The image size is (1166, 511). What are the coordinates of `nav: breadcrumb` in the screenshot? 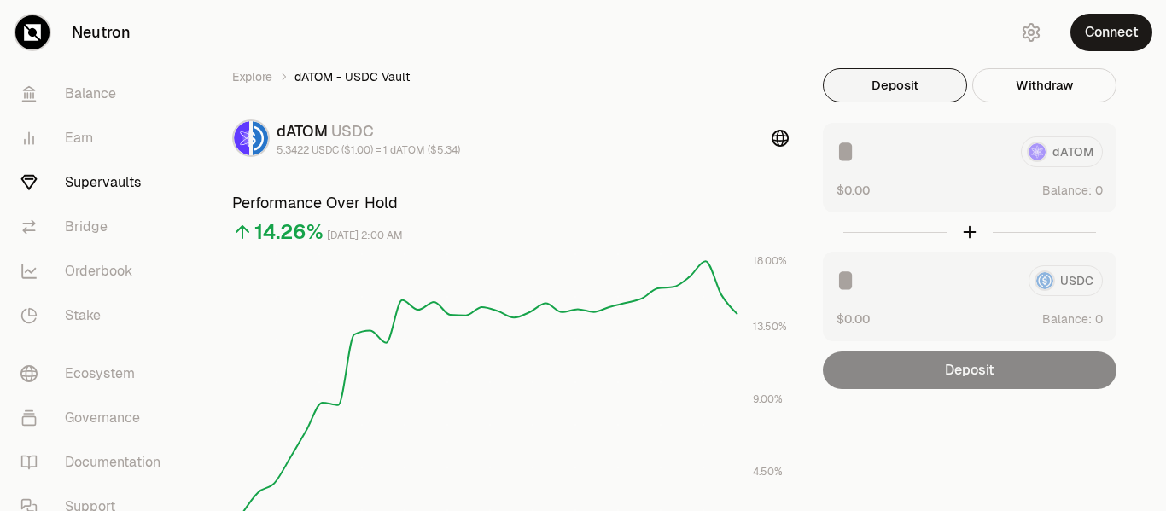 It's located at (511, 77).